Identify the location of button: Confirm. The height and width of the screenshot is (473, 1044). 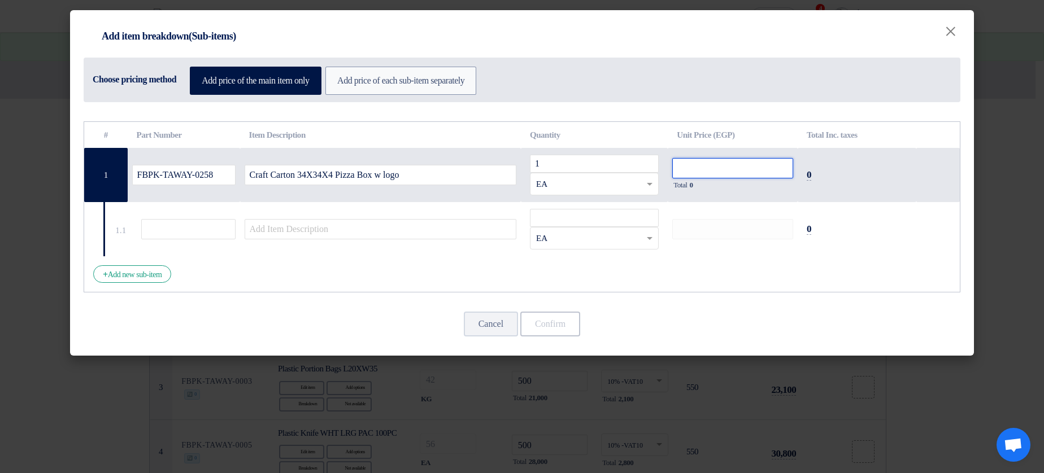
(550, 324).